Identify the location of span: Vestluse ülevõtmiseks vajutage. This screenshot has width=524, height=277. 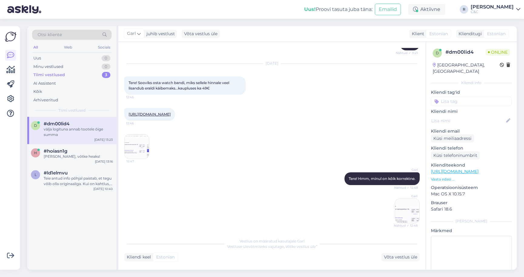
(272, 246).